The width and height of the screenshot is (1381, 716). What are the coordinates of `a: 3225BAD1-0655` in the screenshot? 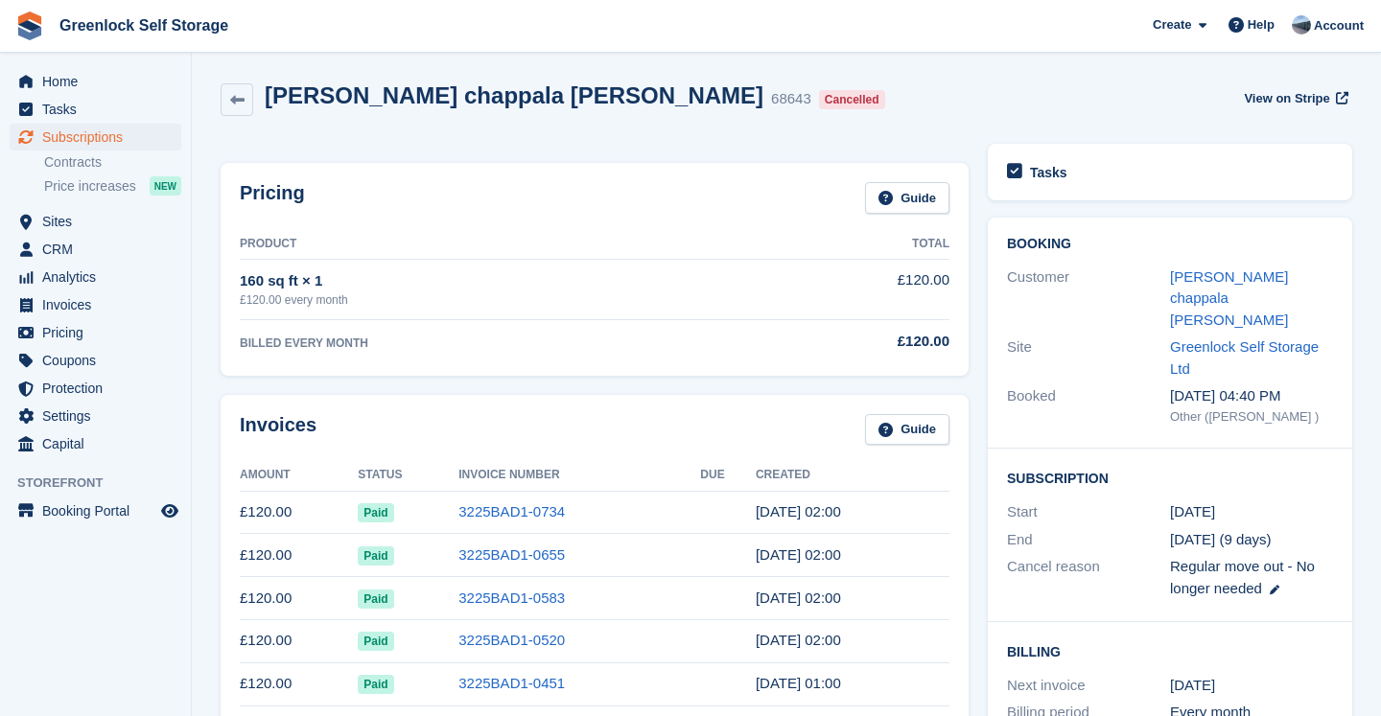 It's located at (511, 554).